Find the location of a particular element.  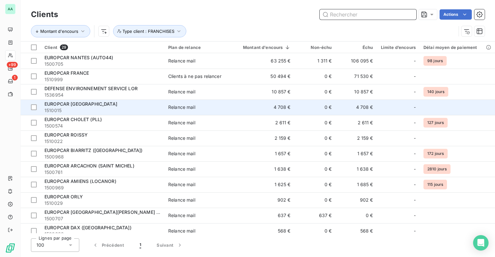

span: 1500688 is located at coordinates (103, 234).